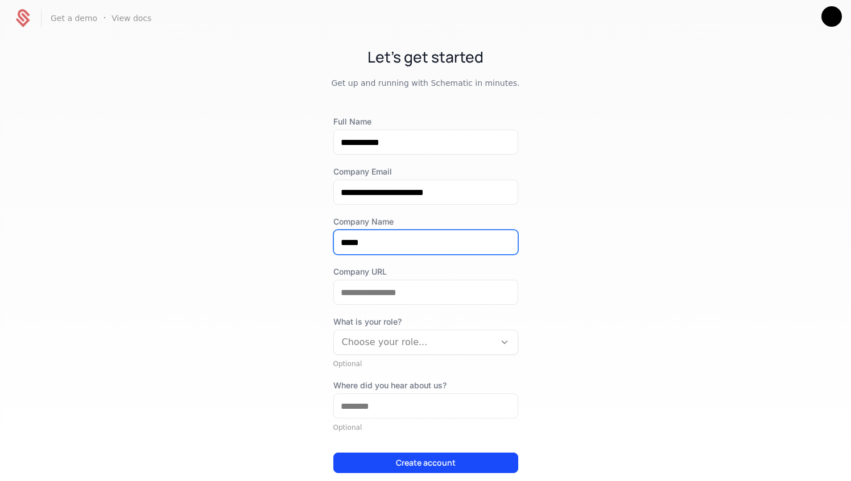  What do you see at coordinates (425, 172) in the screenshot?
I see `label: Company Email` at bounding box center [425, 172].